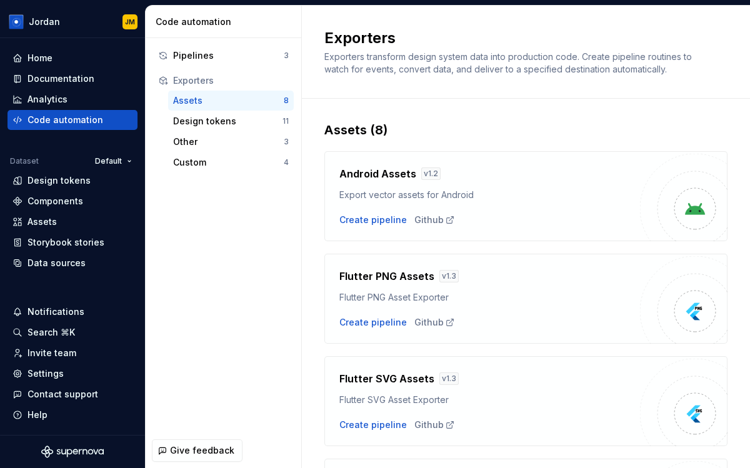  I want to click on div: Components, so click(55, 201).